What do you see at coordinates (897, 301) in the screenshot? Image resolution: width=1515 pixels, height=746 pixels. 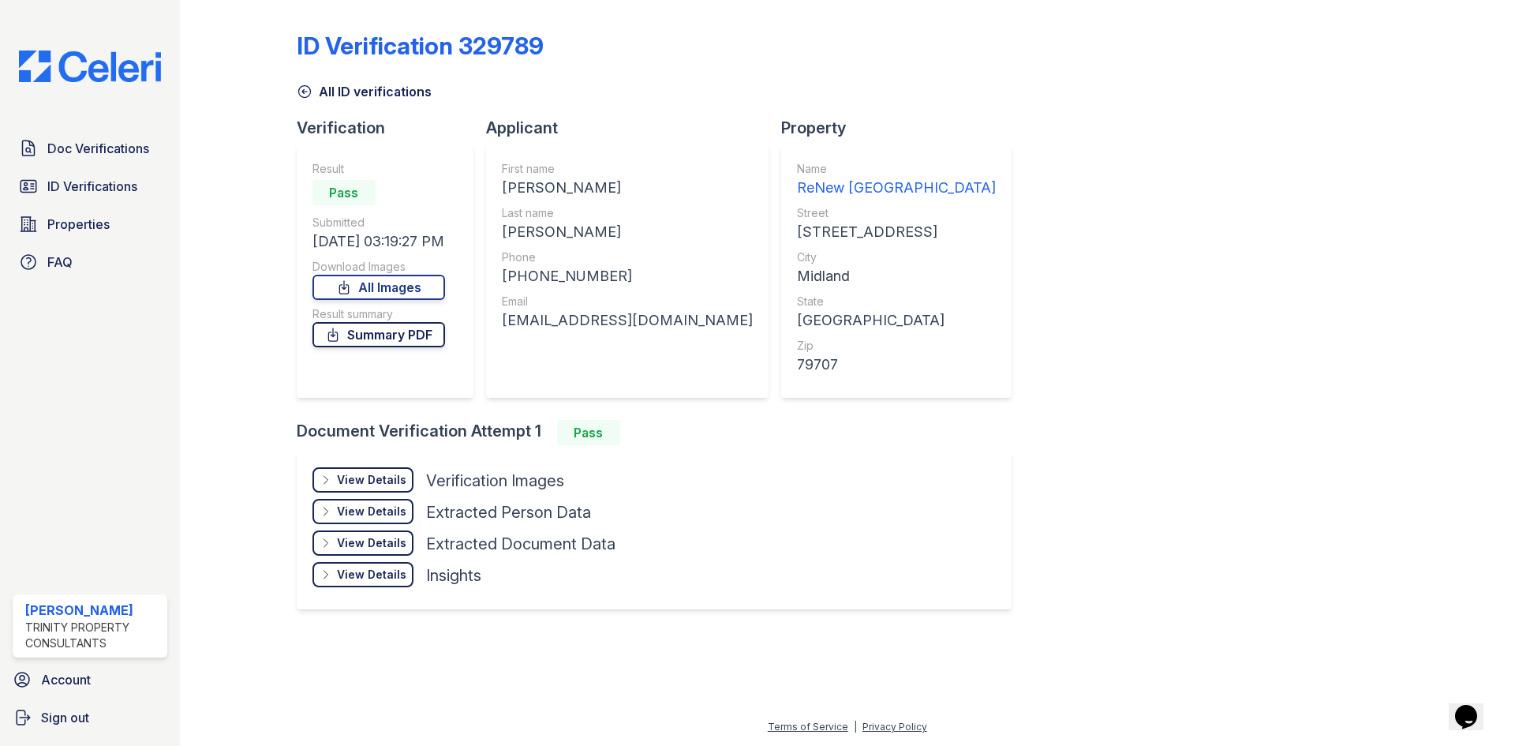 I see `div: State` at bounding box center [897, 301].